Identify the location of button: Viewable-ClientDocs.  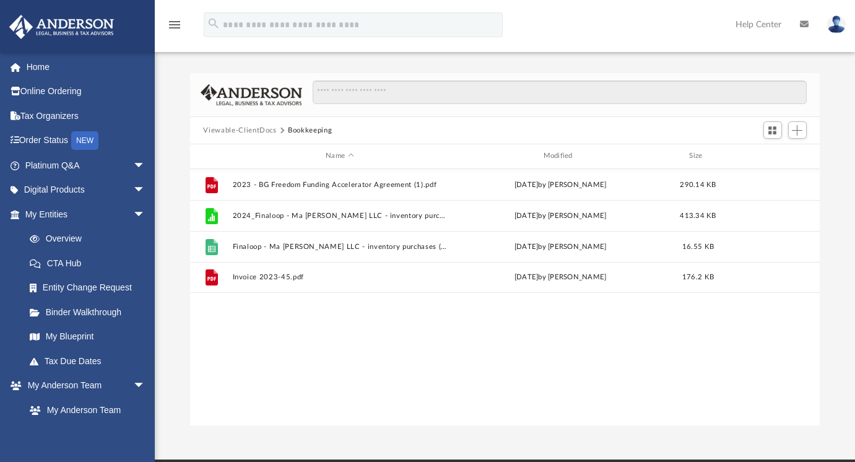
(239, 131).